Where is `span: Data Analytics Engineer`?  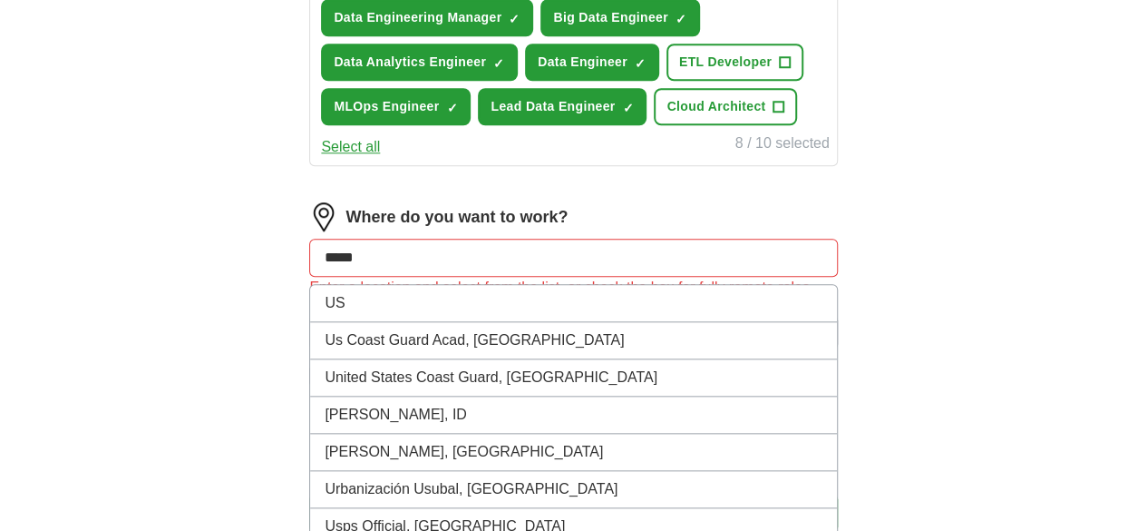
span: Data Analytics Engineer is located at coordinates (410, 62).